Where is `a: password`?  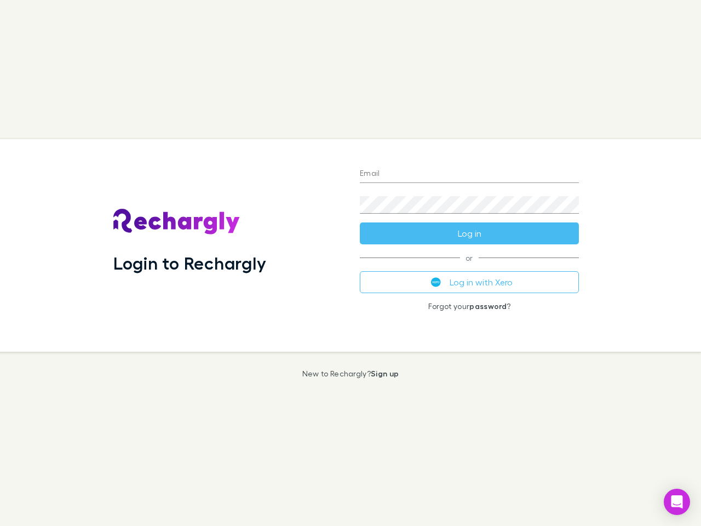
a: password is located at coordinates (488, 305).